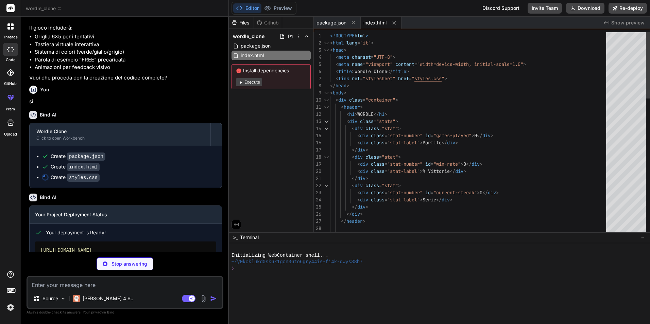 The height and width of the screenshot is (324, 650). I want to click on span: Terminal, so click(249, 238).